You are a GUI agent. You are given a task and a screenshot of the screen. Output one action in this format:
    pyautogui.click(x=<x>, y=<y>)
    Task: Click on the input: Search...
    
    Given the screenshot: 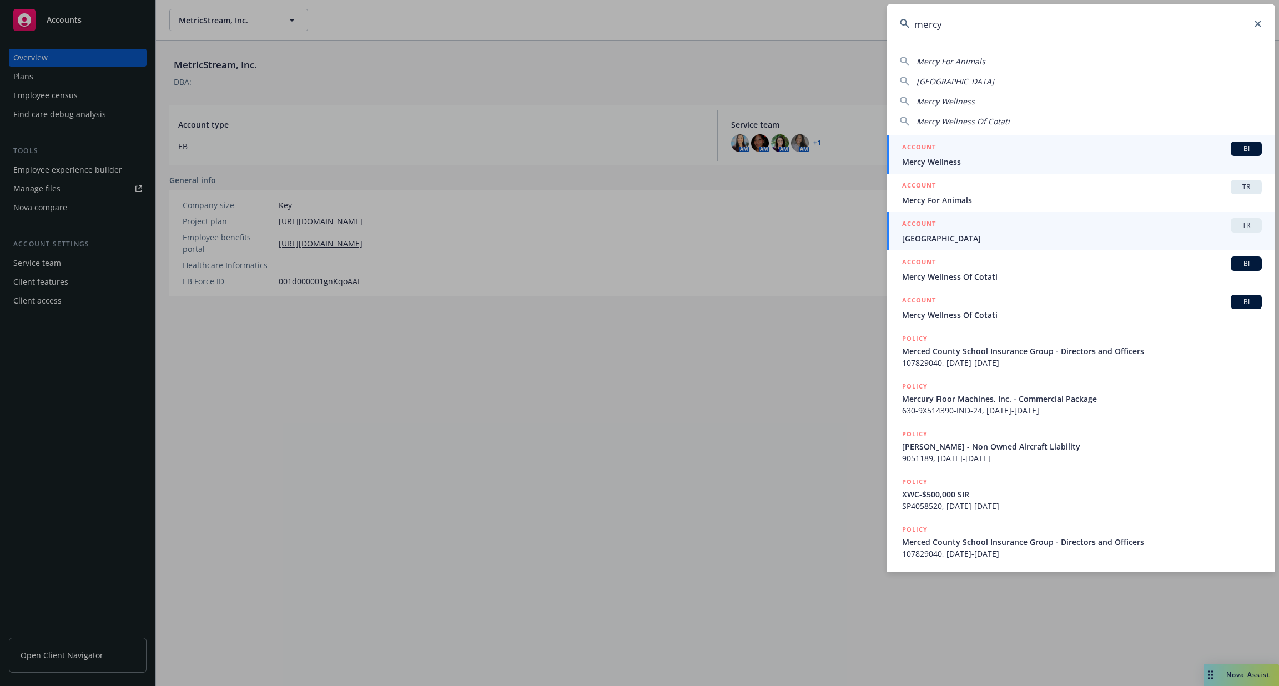 What is the action you would take?
    pyautogui.click(x=1081, y=24)
    